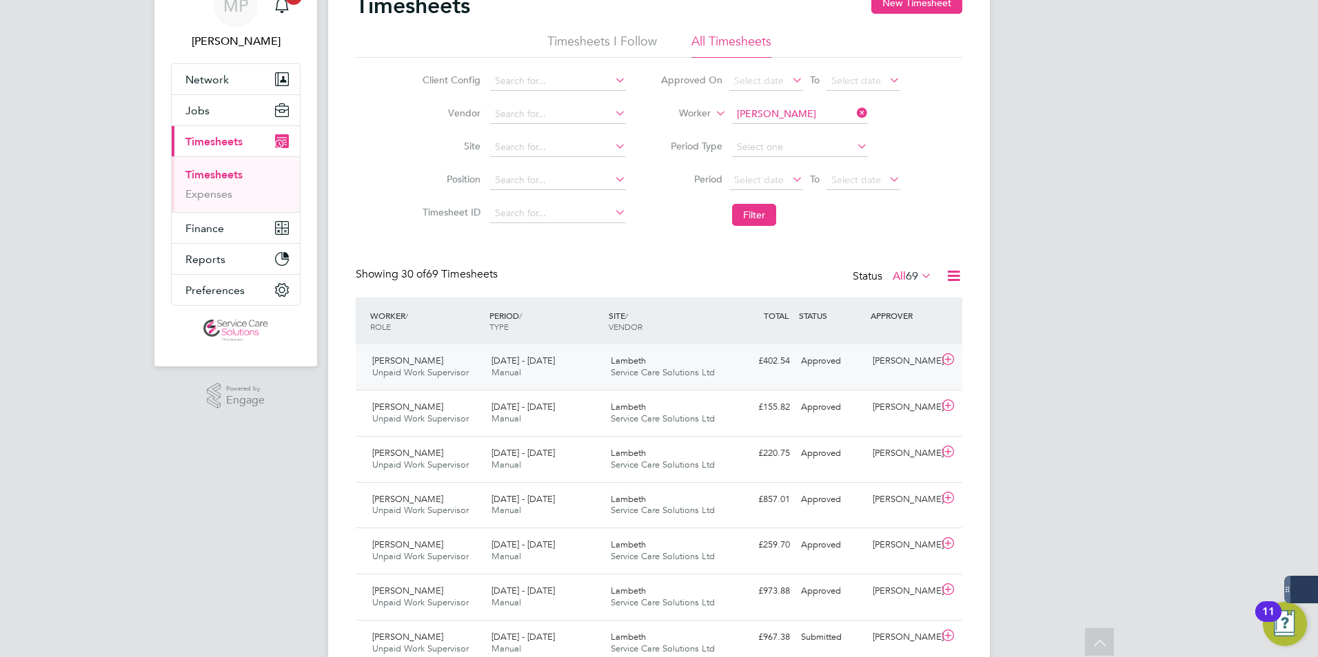 Image resolution: width=1318 pixels, height=657 pixels. Describe the element at coordinates (759, 407) in the screenshot. I see `div: £155.82` at that location.